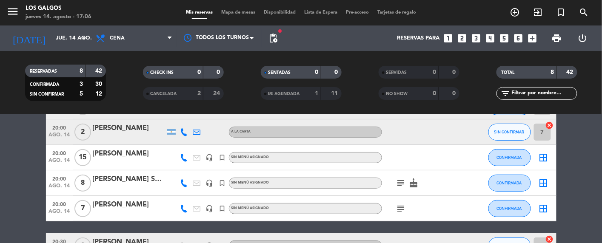 This screenshot has width=602, height=243. I want to click on i: filter_list, so click(505, 94).